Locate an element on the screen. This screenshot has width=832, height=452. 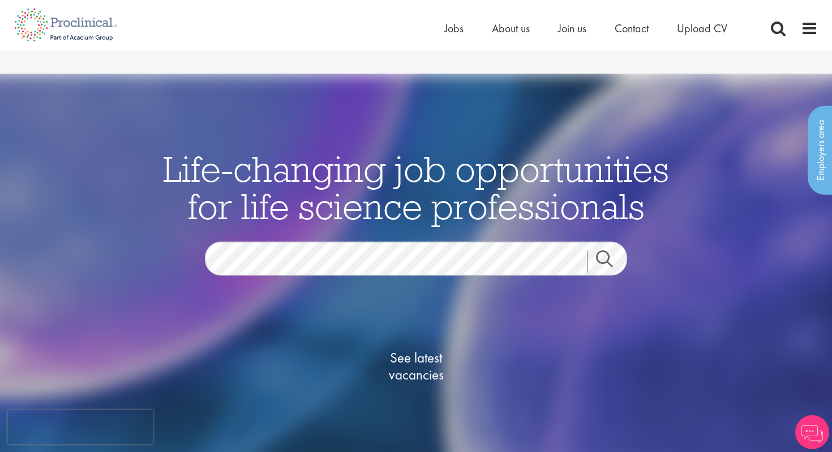
img: Chatbot is located at coordinates (812, 432).